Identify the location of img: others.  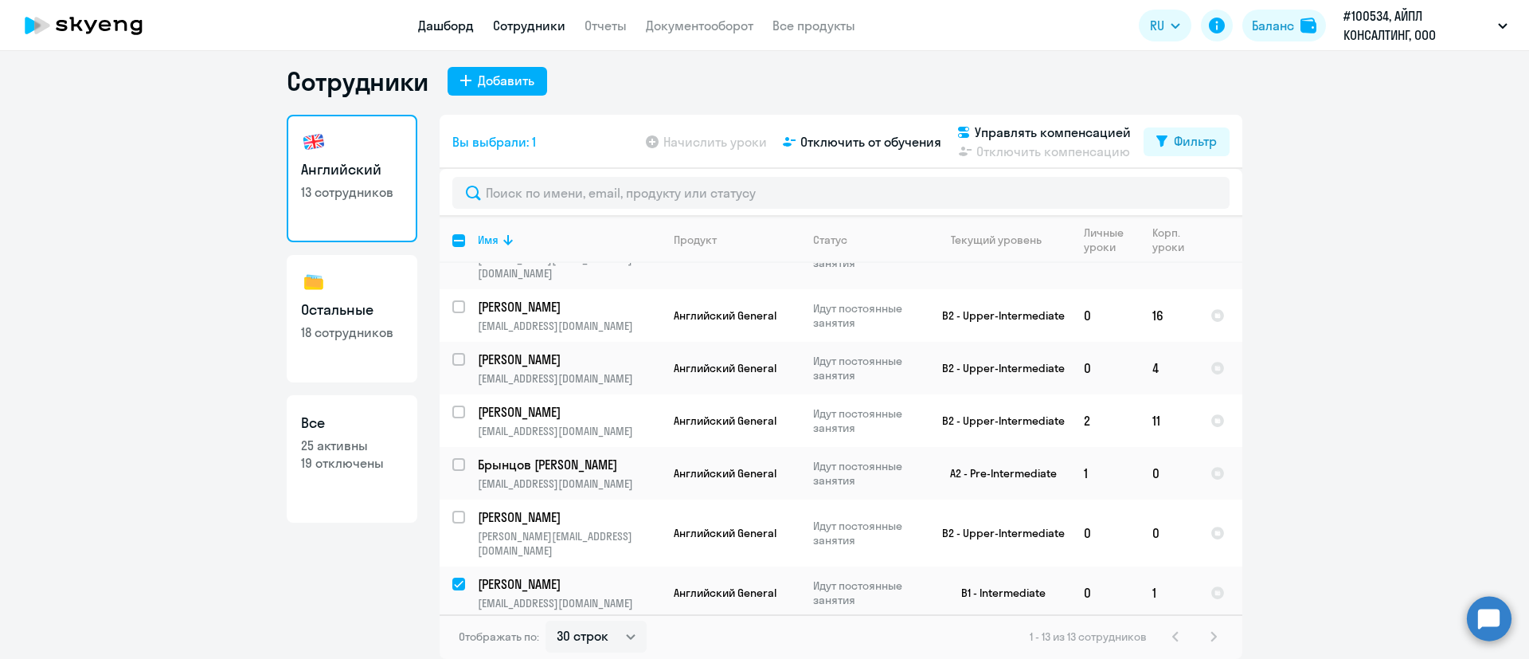
(314, 282).